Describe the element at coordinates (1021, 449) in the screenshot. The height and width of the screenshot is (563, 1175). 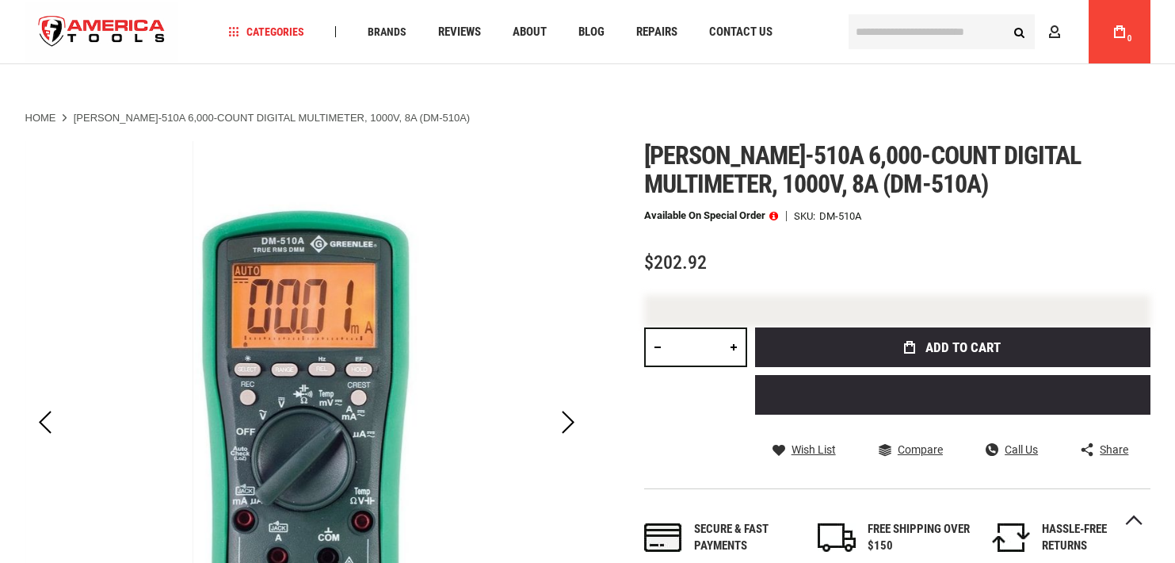
I see `span: Call Us` at that location.